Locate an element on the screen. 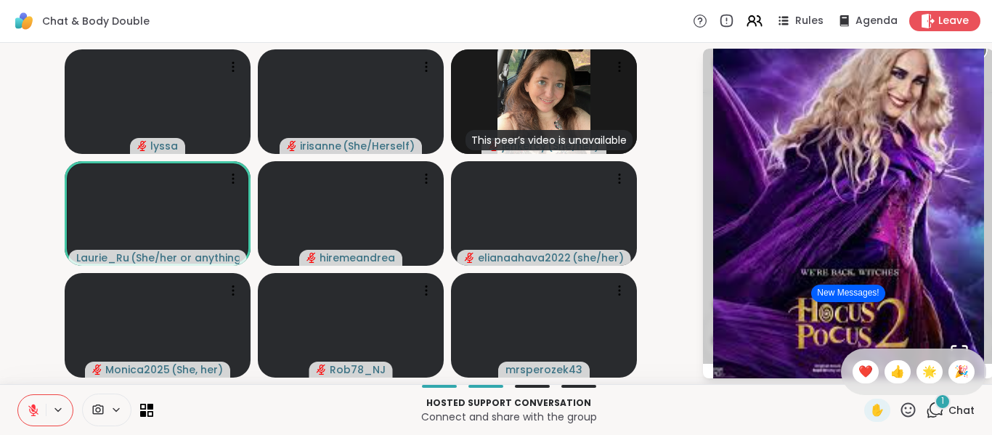  span: Agenda is located at coordinates (877, 21).